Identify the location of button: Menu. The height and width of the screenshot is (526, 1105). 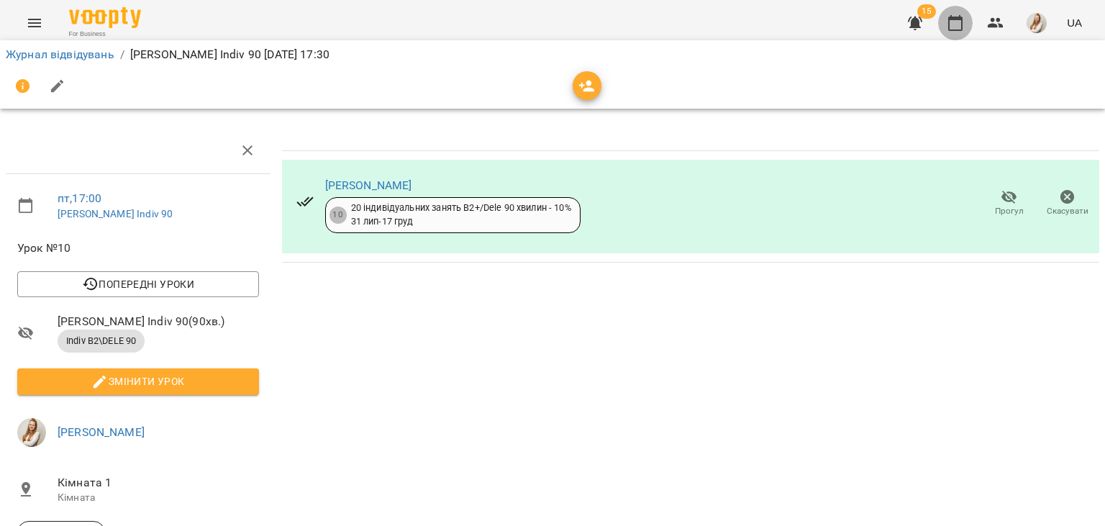
(35, 23).